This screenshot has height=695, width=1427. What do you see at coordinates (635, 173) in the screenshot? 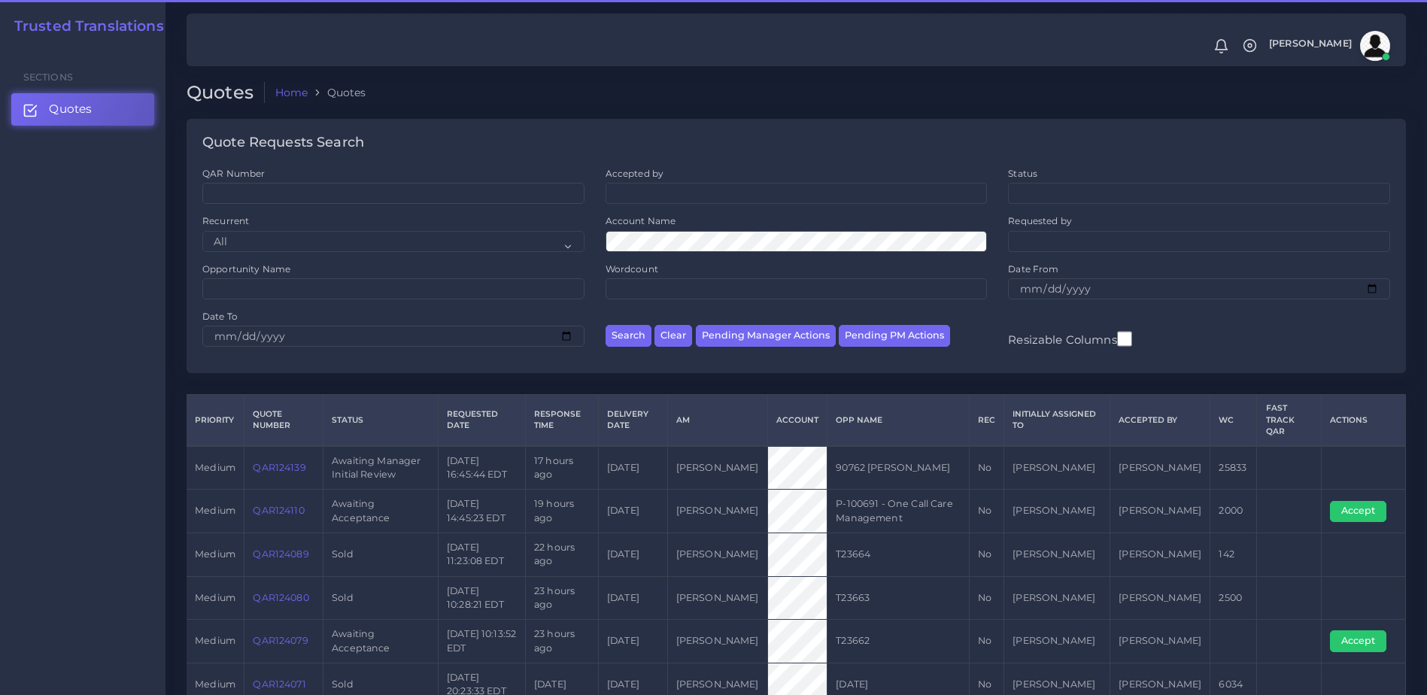
I see `label: Accepted by` at bounding box center [635, 173].